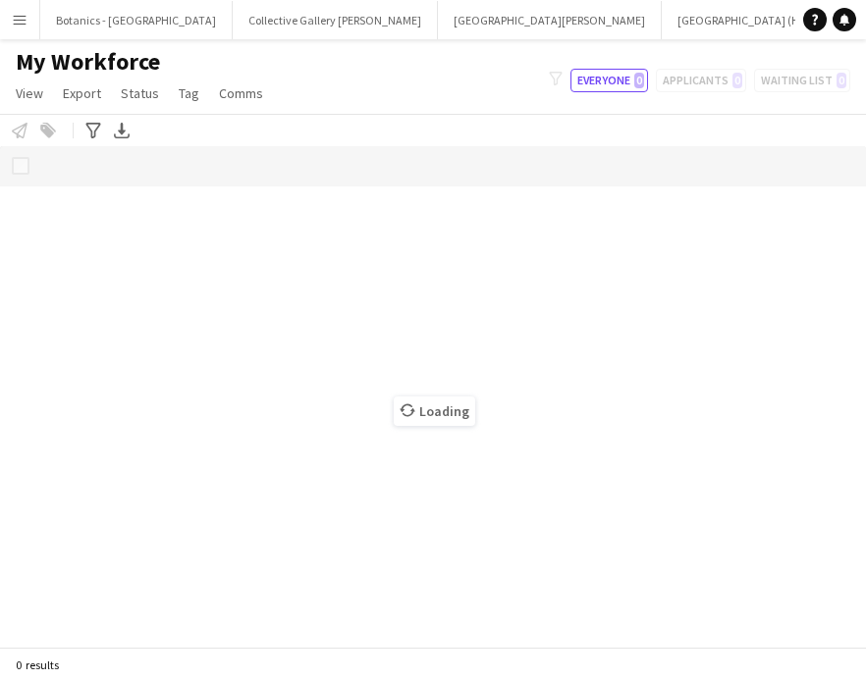 The image size is (866, 681). What do you see at coordinates (93, 131) in the screenshot?
I see `app-action-btn: Advanced filters` at bounding box center [93, 131].